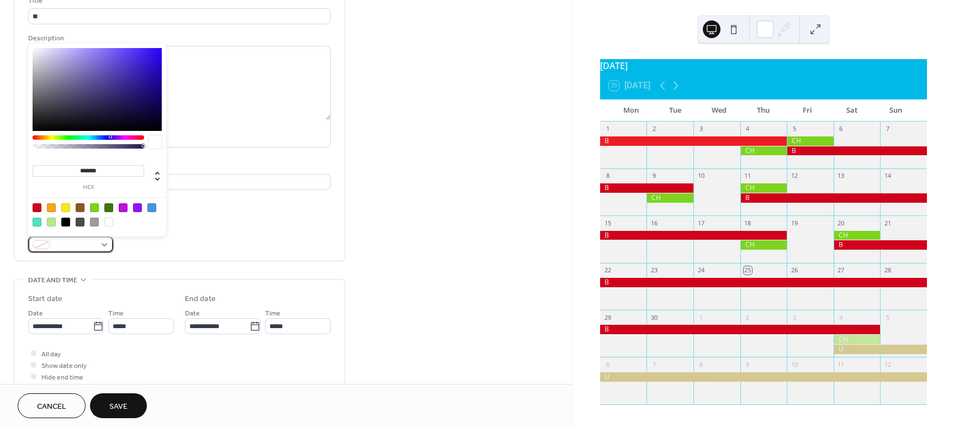 The height and width of the screenshot is (427, 954). What do you see at coordinates (896, 110) in the screenshot?
I see `div: Sun` at bounding box center [896, 110].